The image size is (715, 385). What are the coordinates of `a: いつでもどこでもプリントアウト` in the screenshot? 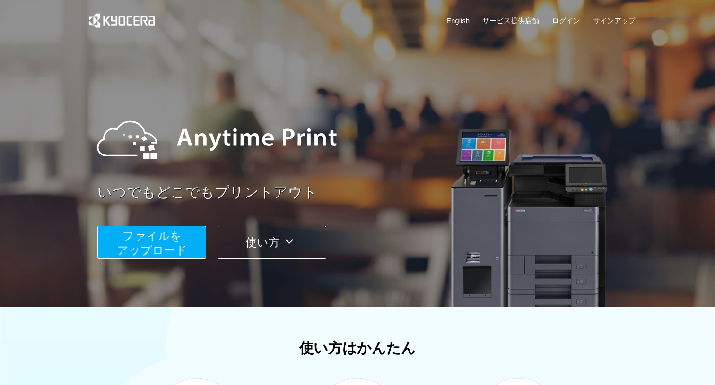 It's located at (369, 192).